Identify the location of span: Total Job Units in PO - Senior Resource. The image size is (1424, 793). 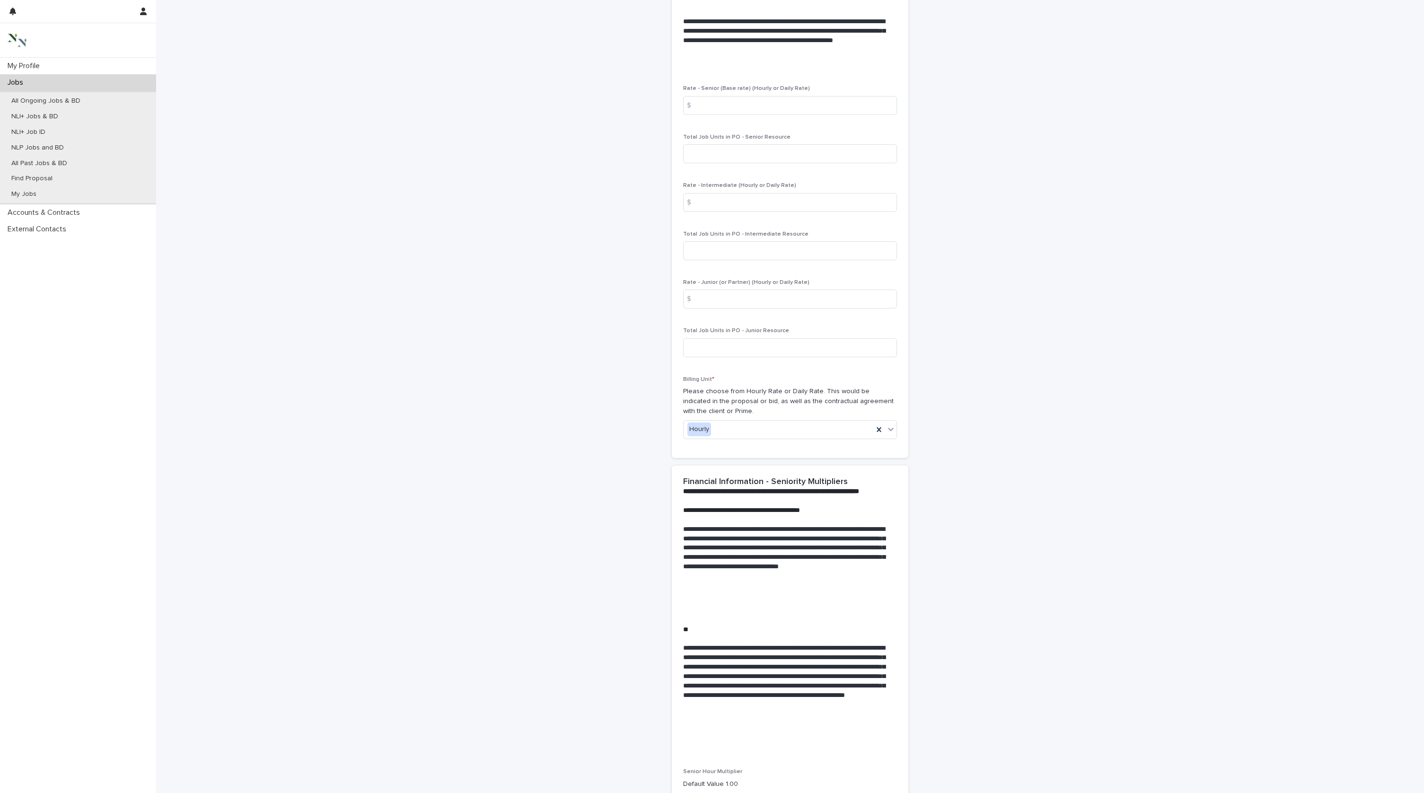
(737, 137).